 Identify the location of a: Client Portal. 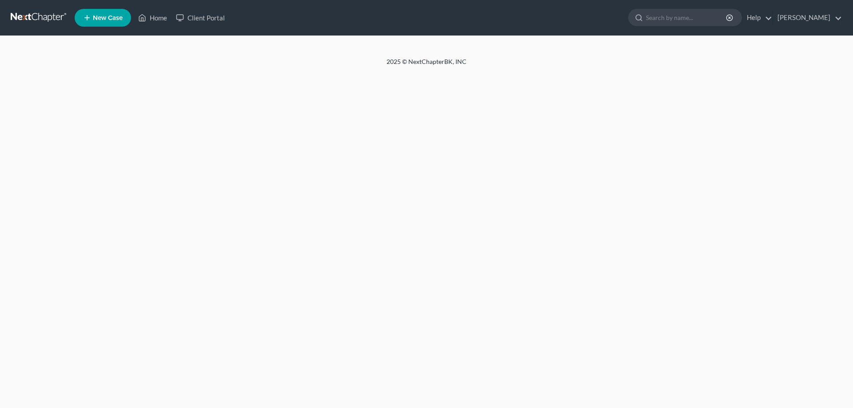
(200, 18).